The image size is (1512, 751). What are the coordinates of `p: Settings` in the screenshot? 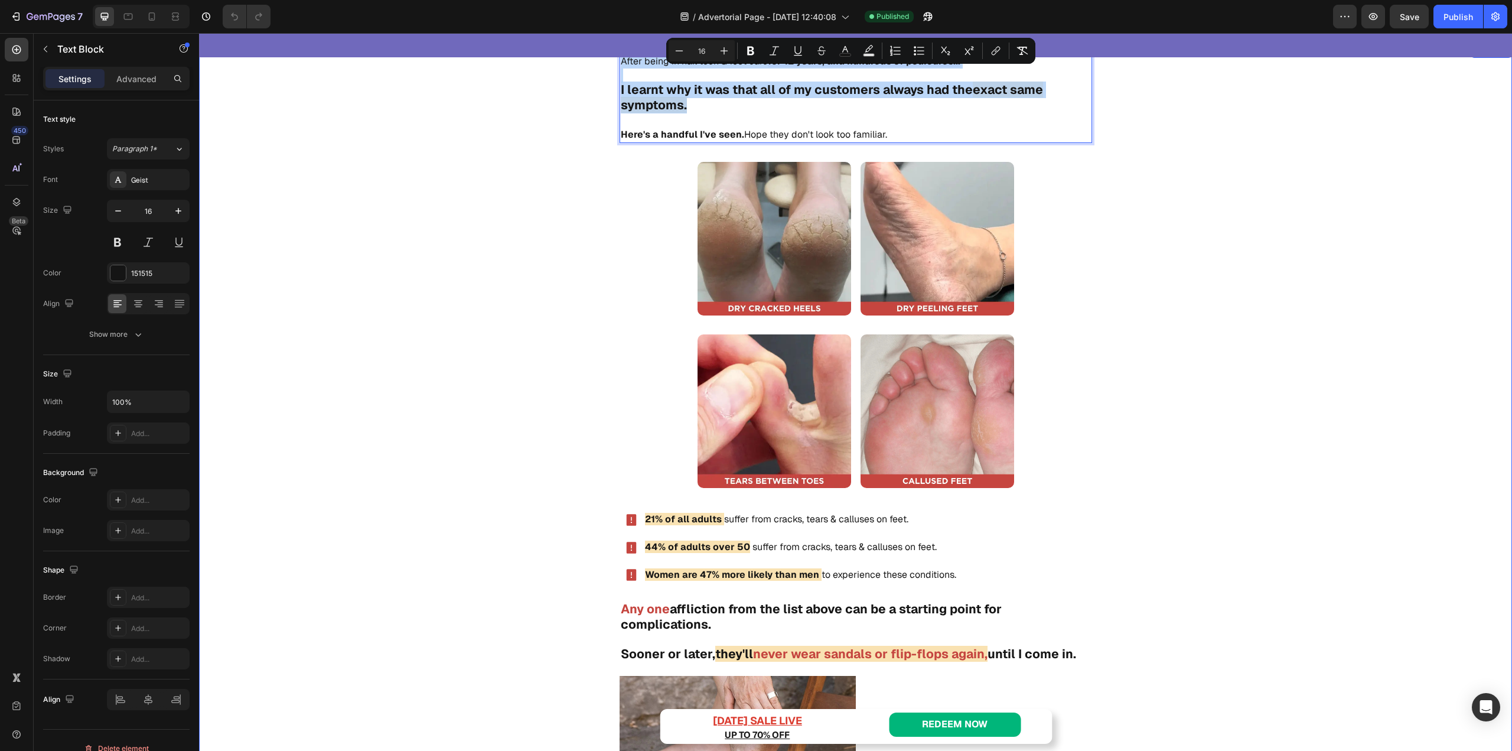 It's located at (75, 79).